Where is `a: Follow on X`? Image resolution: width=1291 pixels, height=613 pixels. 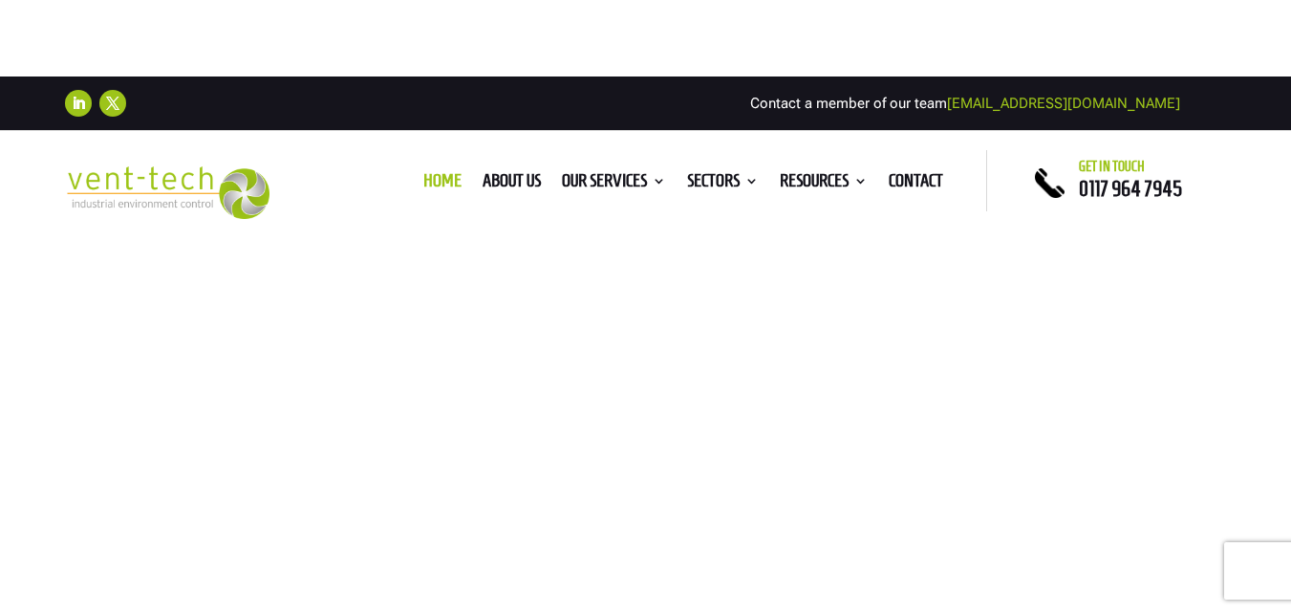
a: Follow on X is located at coordinates (113, 103).